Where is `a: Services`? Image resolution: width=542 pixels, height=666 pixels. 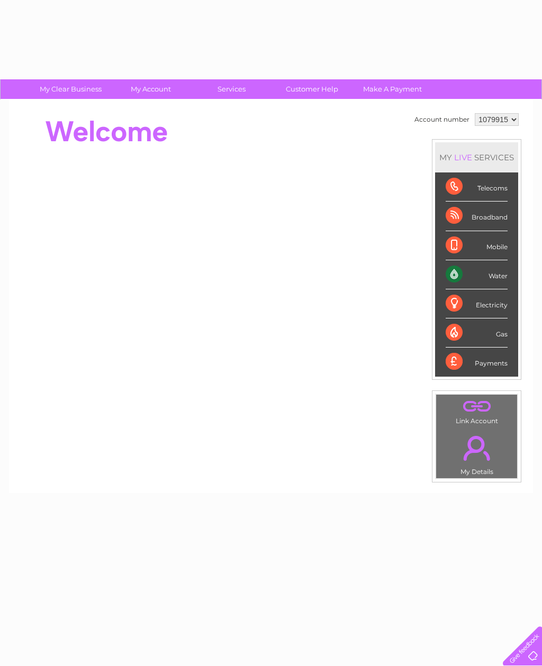
a: Services is located at coordinates (231, 89).